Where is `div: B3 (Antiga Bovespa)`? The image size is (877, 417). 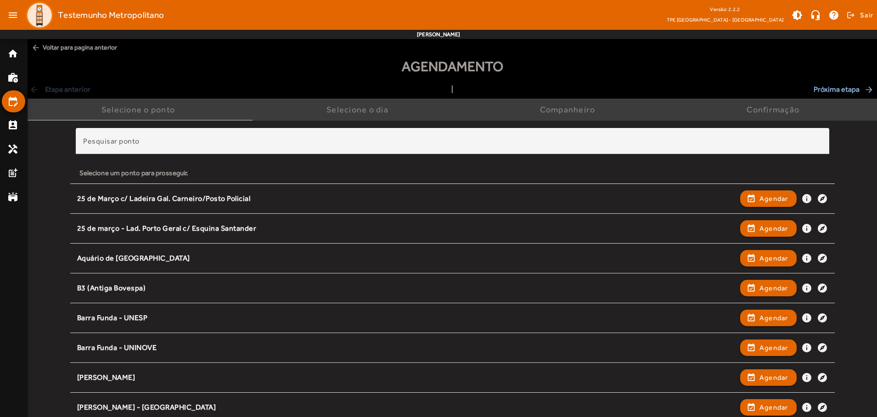
div: B3 (Antiga Bovespa) is located at coordinates (406, 288).